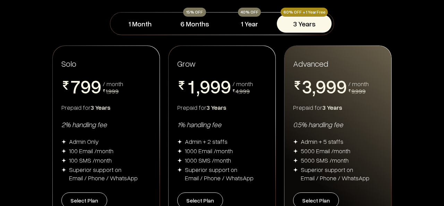 The image size is (444, 206). What do you see at coordinates (208, 160) in the screenshot?
I see `div: 1000 SMS /month` at bounding box center [208, 160].